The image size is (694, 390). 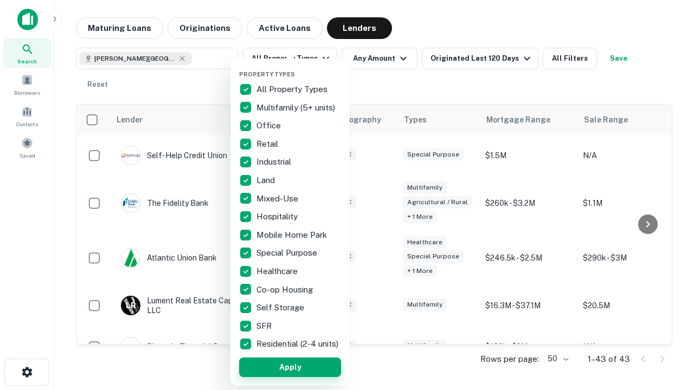 I want to click on p: SFR, so click(x=265, y=326).